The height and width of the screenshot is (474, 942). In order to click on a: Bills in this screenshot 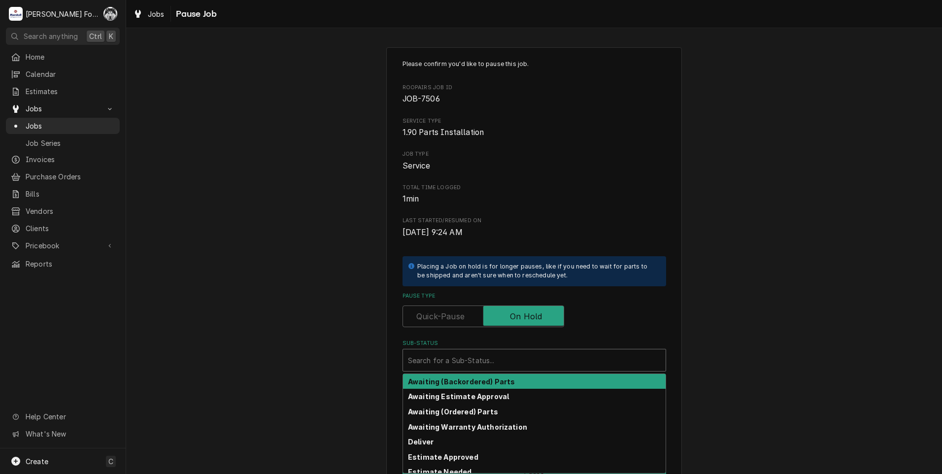, I will do `click(63, 194)`.